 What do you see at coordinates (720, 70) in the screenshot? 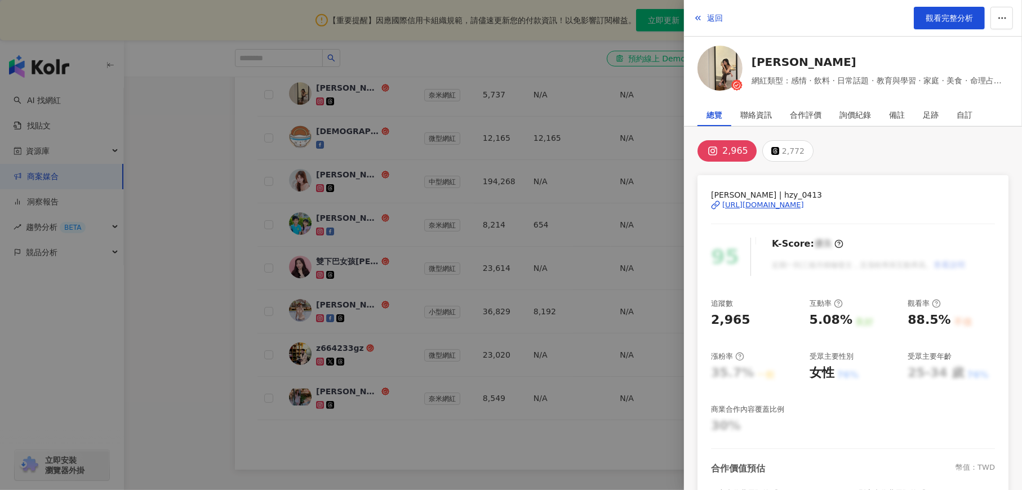
I see `a: KOL Avatar` at bounding box center [720, 70].